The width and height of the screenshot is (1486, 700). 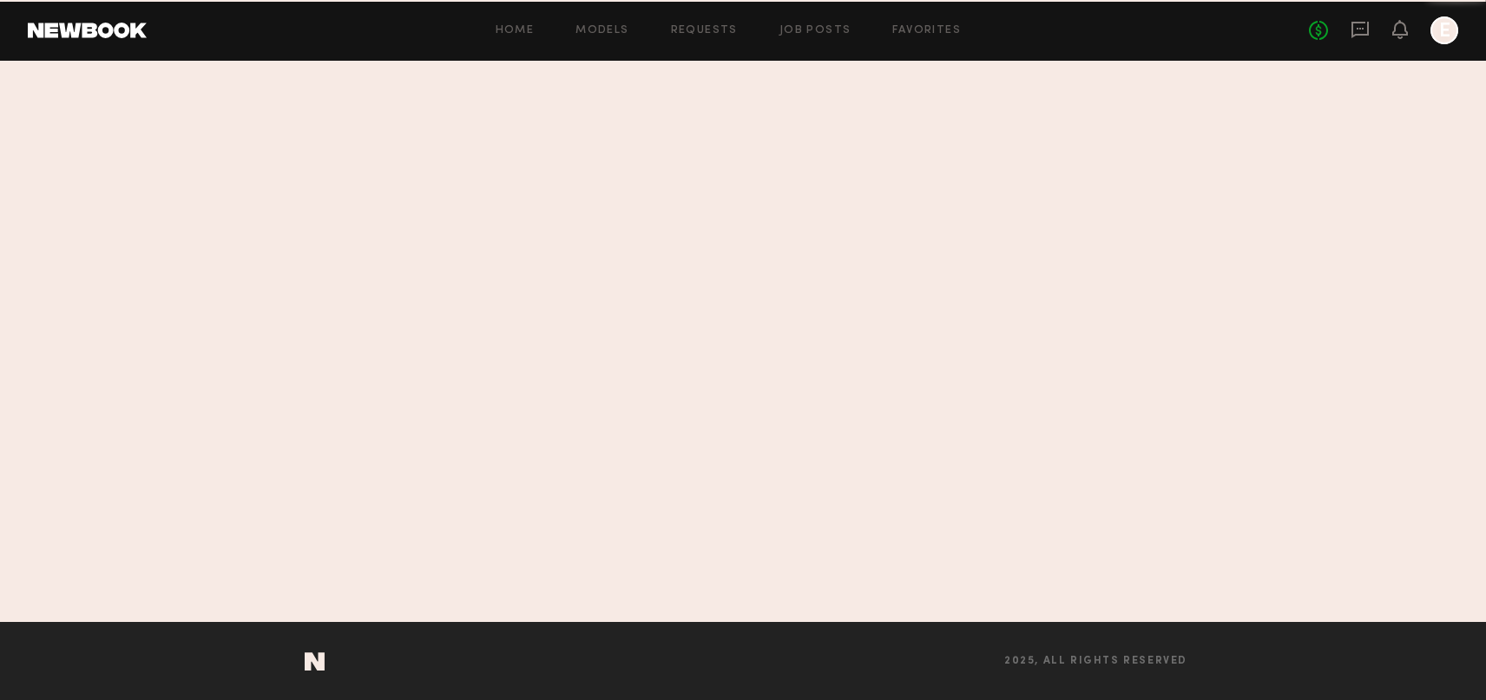 I want to click on span: 2025, all rights reserved, so click(x=1095, y=661).